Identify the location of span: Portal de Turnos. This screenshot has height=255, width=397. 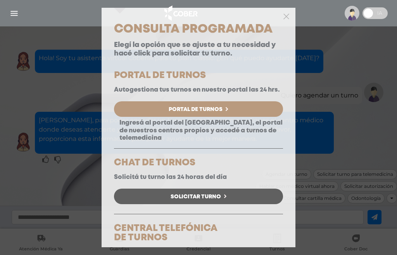
(195, 109).